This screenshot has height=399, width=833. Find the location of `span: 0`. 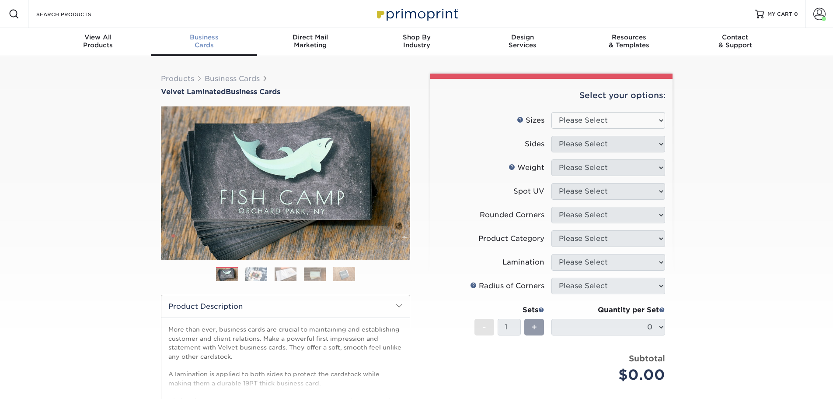

span: 0 is located at coordinates (796, 14).